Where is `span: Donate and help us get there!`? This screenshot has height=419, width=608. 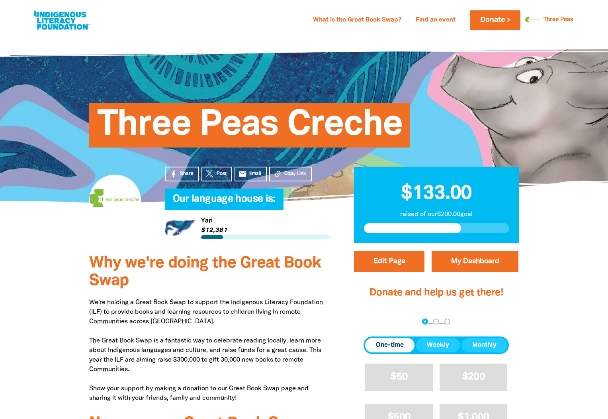
span: Donate and help us get there! is located at coordinates (437, 292).